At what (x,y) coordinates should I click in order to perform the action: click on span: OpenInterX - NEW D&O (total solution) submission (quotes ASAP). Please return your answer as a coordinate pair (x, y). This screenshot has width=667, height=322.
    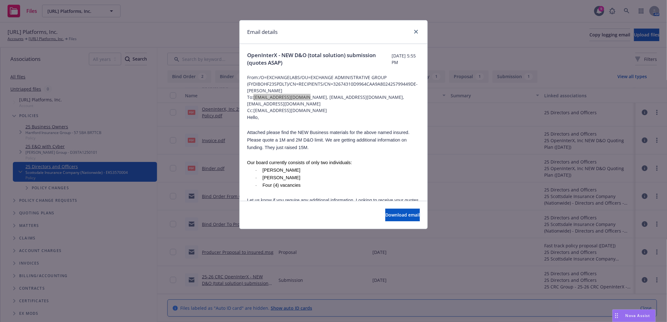
    Looking at the image, I should click on (319, 59).